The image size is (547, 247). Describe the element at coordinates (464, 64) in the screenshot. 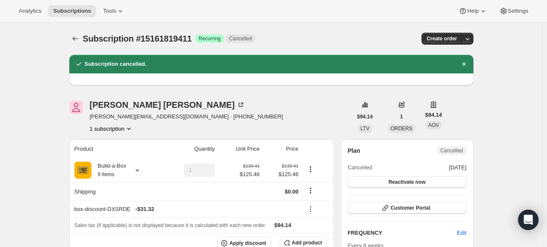

I see `button: Dismiss notification` at that location.